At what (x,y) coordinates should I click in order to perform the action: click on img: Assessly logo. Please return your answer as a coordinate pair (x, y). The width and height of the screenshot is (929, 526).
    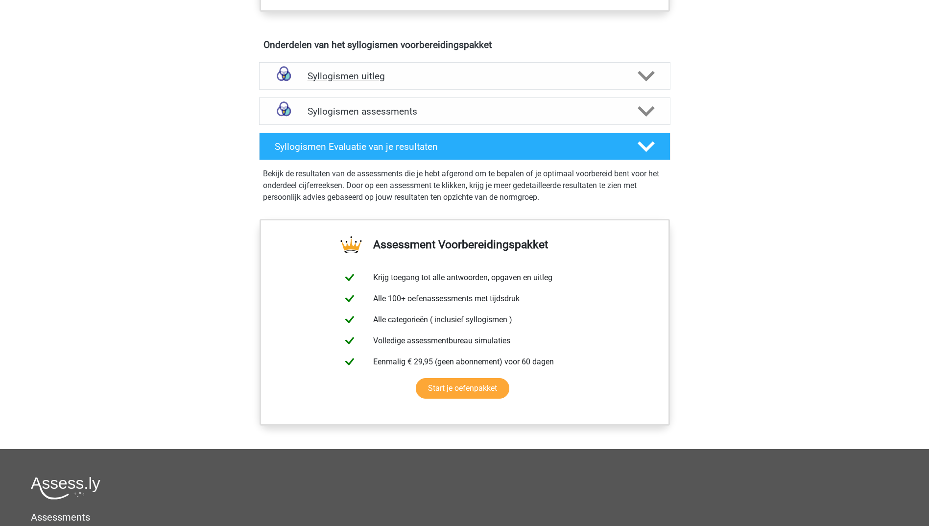
    Looking at the image, I should click on (66, 488).